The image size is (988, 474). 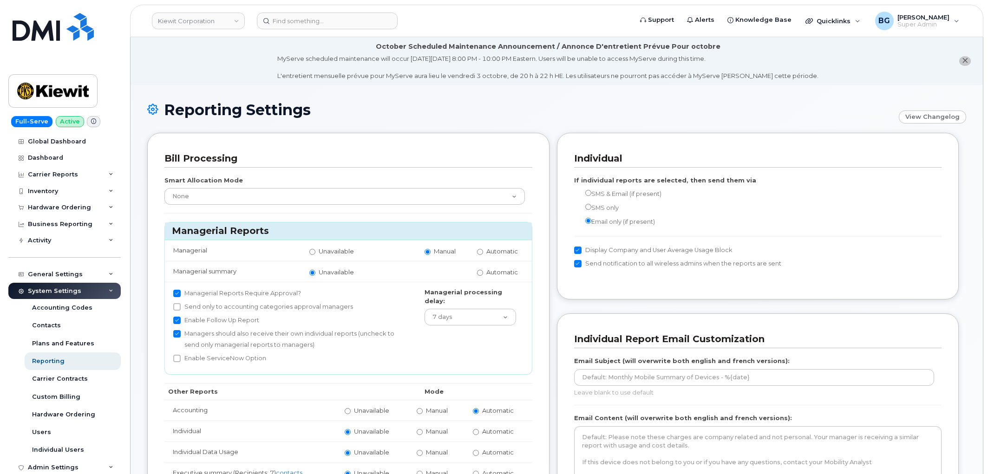 I want to click on input: Managerial Reports Require Approval?, so click(x=177, y=293).